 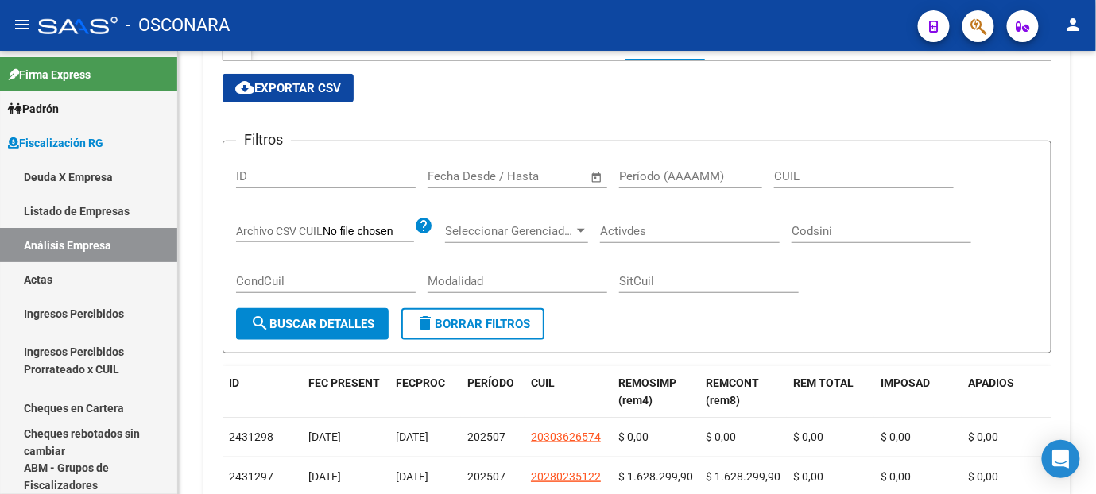 I want to click on datatable-header-cell: APADIOS, so click(x=1005, y=393).